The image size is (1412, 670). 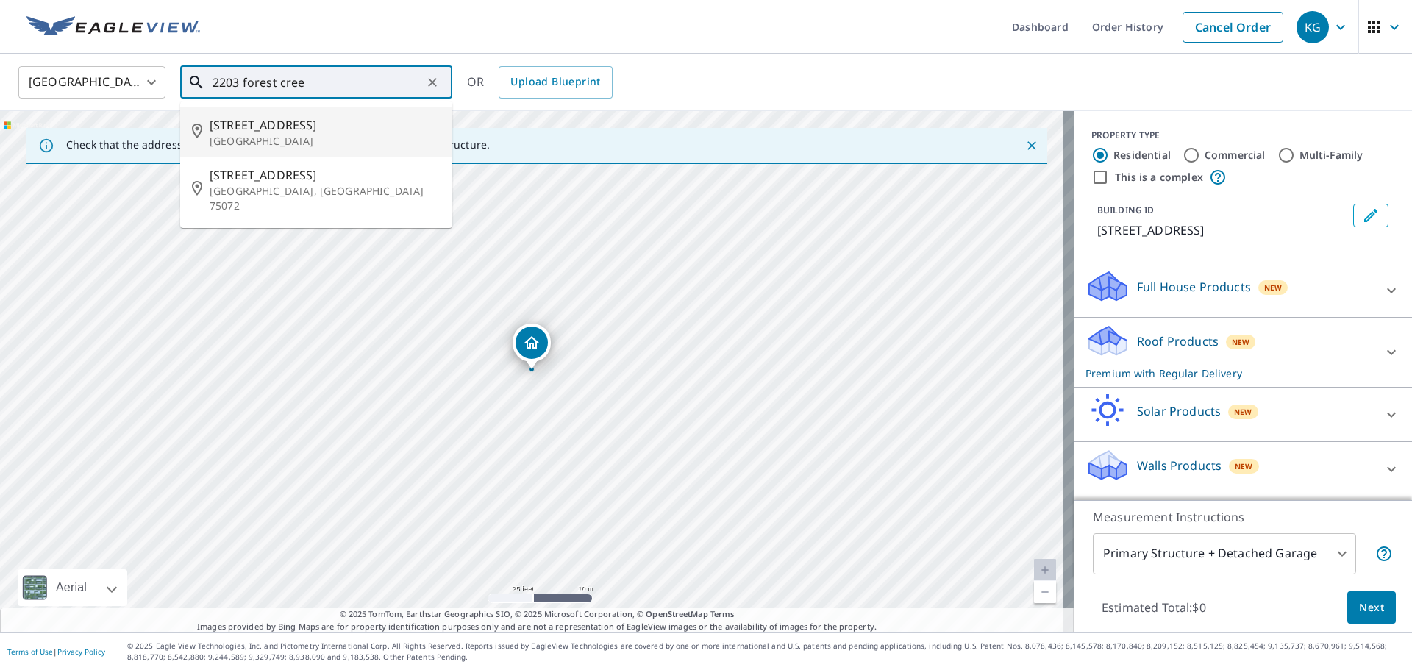 I want to click on a: Cancel Order, so click(x=1232, y=27).